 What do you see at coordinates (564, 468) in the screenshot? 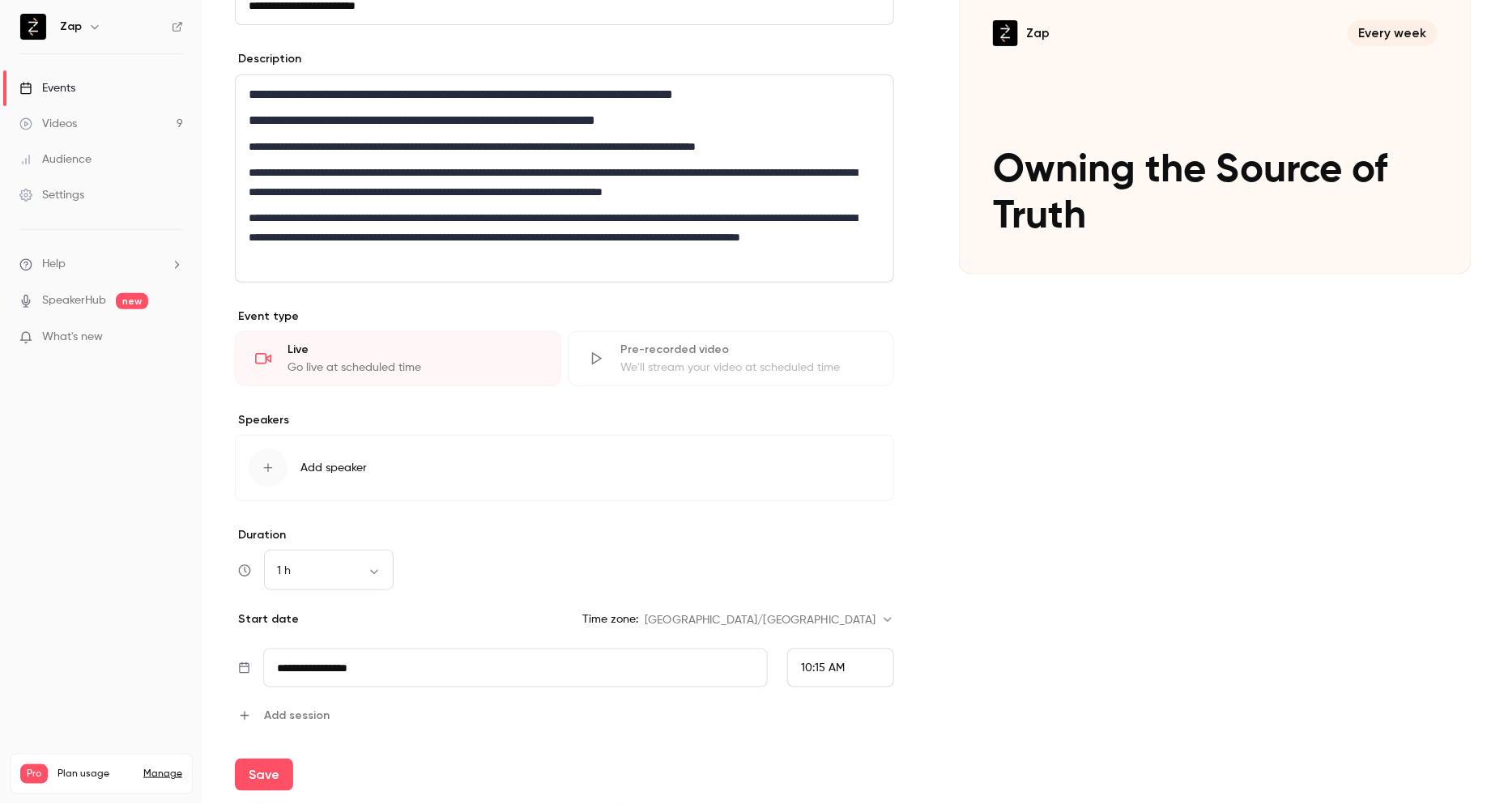
I see `button: Add speaker` at bounding box center [564, 468].